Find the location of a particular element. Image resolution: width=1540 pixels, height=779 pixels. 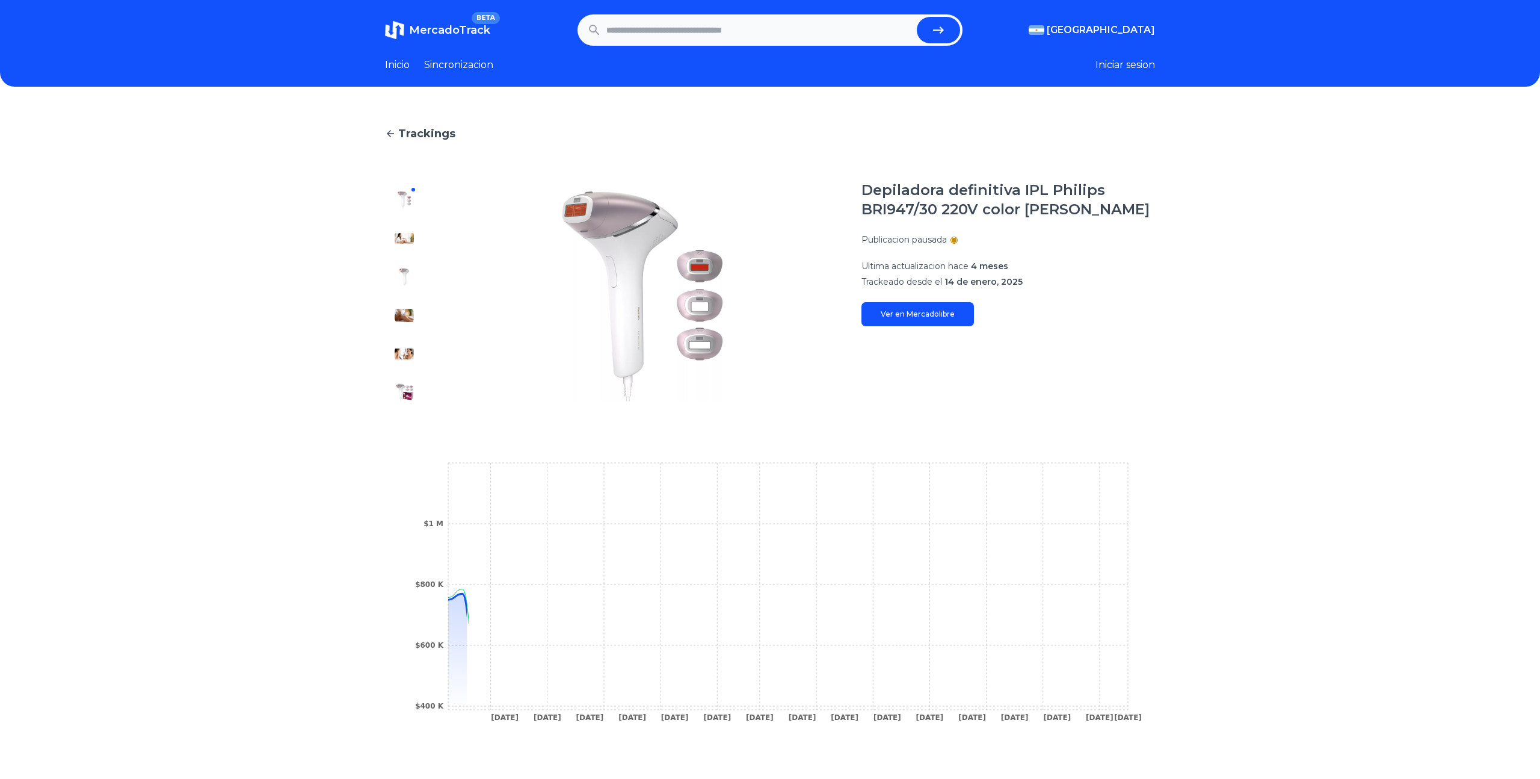

span: BETA is located at coordinates (486, 18).